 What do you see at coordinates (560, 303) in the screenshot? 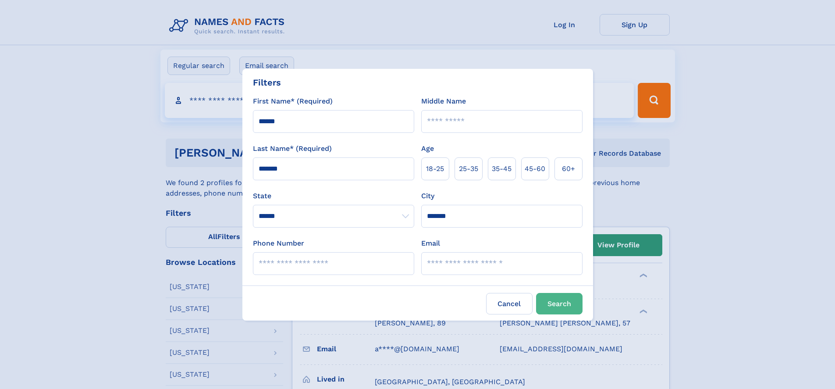
I see `button: Search` at bounding box center [560, 303].